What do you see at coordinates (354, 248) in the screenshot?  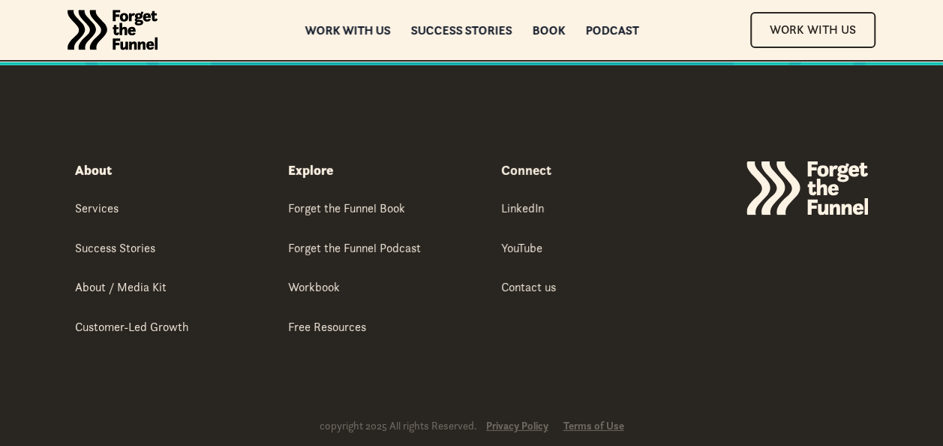 I see `a: Forget the Funnel Podcast` at bounding box center [354, 248].